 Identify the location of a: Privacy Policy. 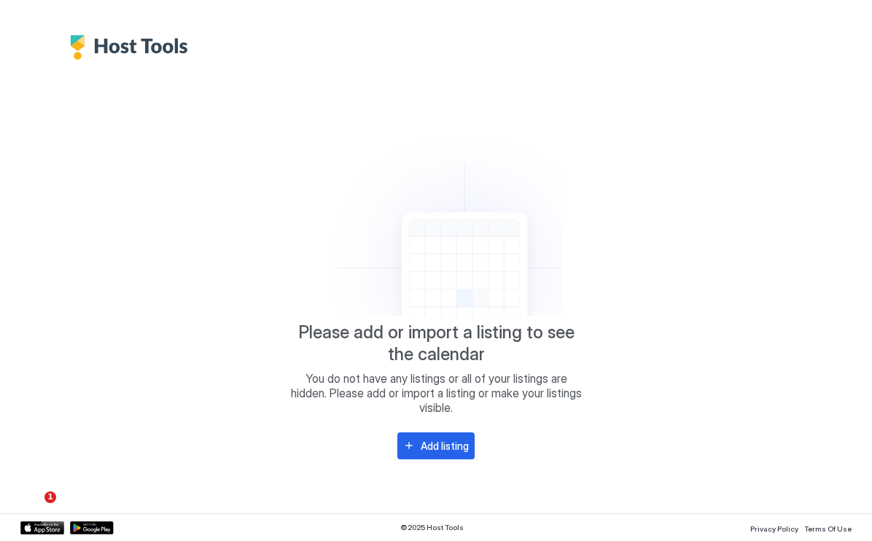
(774, 527).